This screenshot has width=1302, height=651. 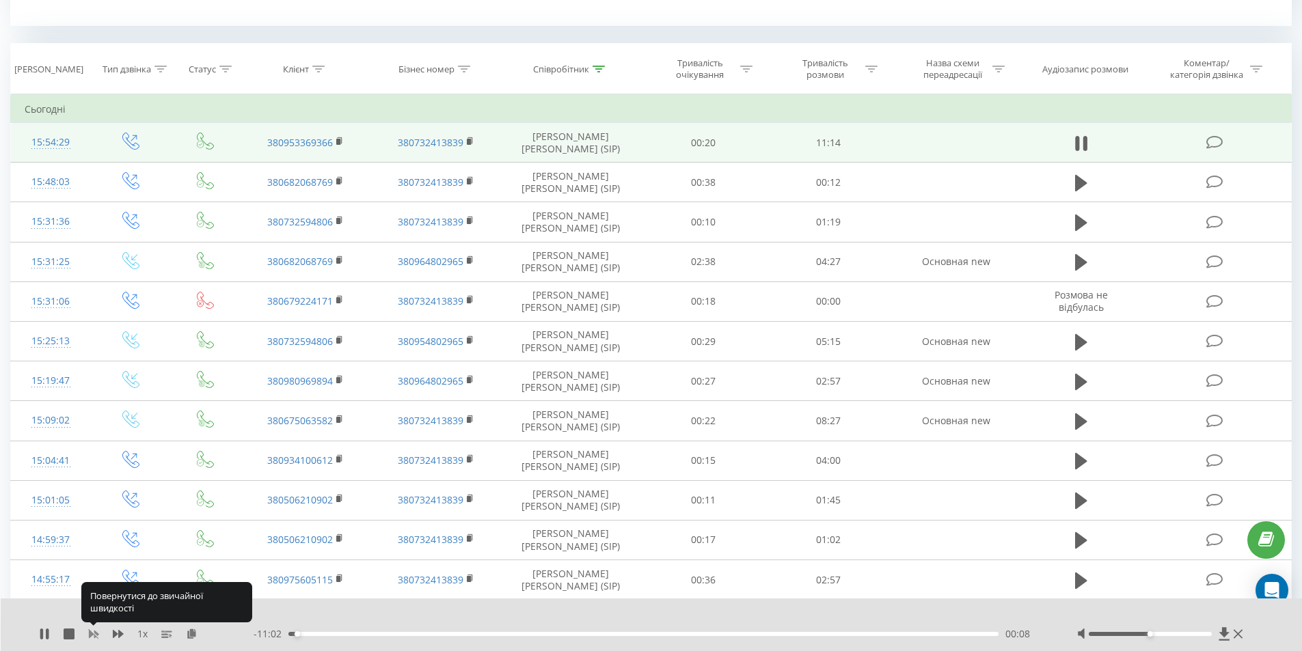 What do you see at coordinates (1272, 590) in the screenshot?
I see `div: Open Intercom Messenger` at bounding box center [1272, 590].